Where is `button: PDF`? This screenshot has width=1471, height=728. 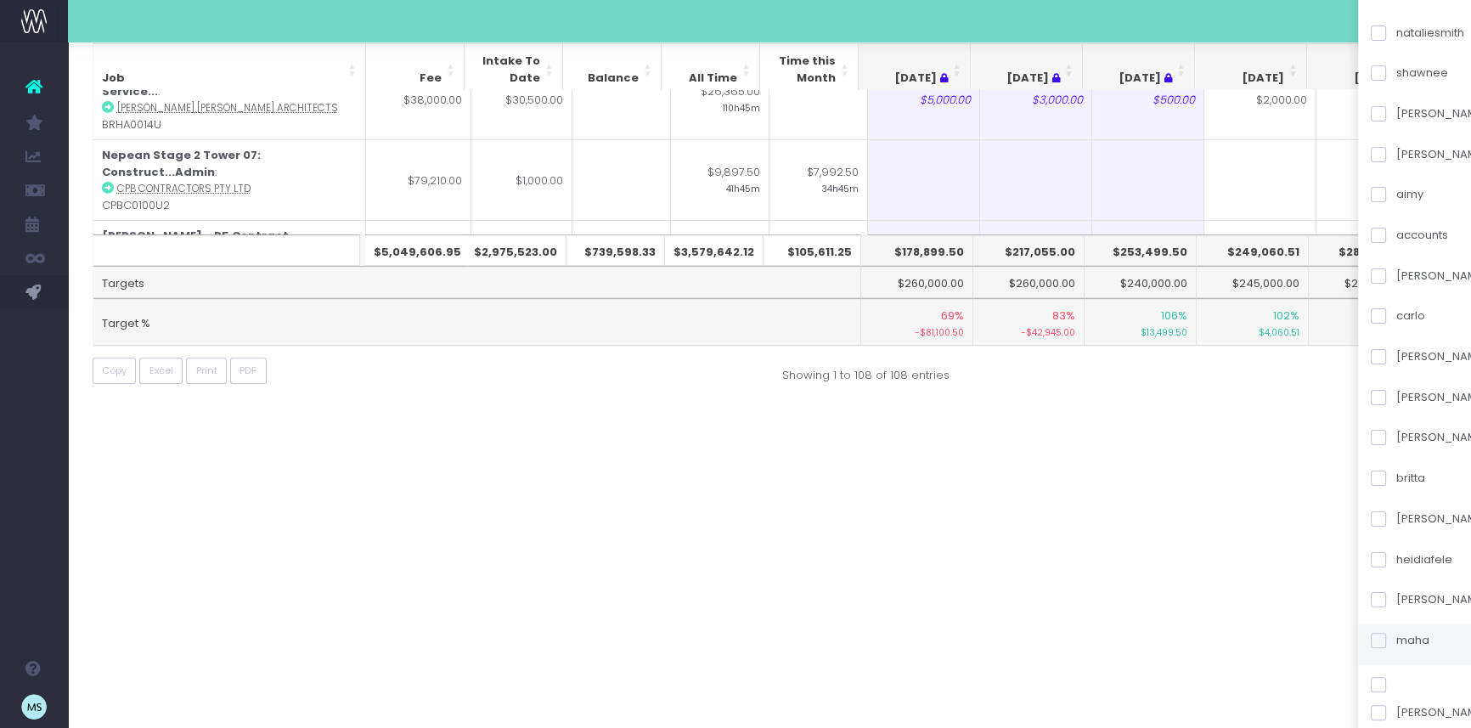 button: PDF is located at coordinates (248, 370).